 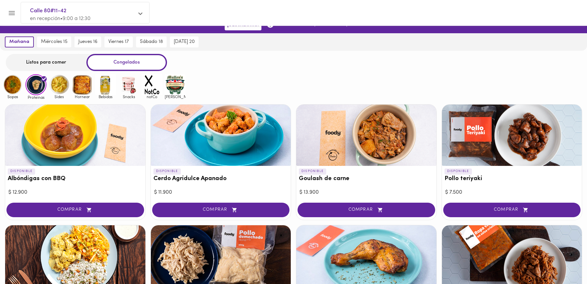 I want to click on span: miércoles 15, so click(x=54, y=42).